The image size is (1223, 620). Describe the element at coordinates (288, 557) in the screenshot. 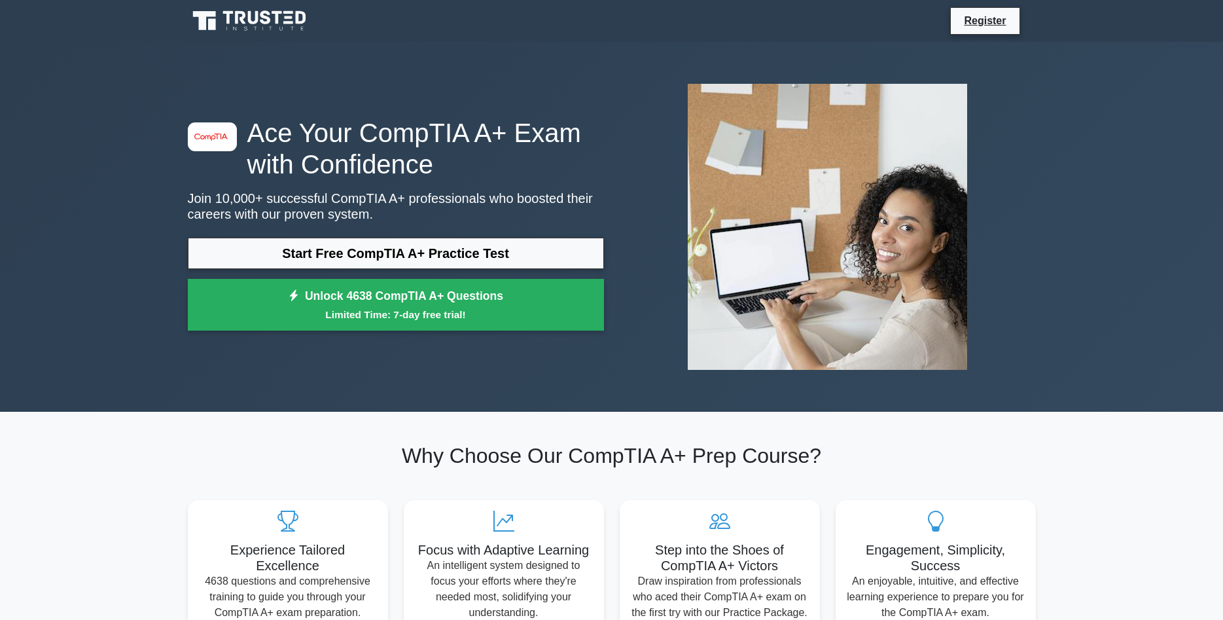

I see `h5: Experience Tailored Excellence` at that location.